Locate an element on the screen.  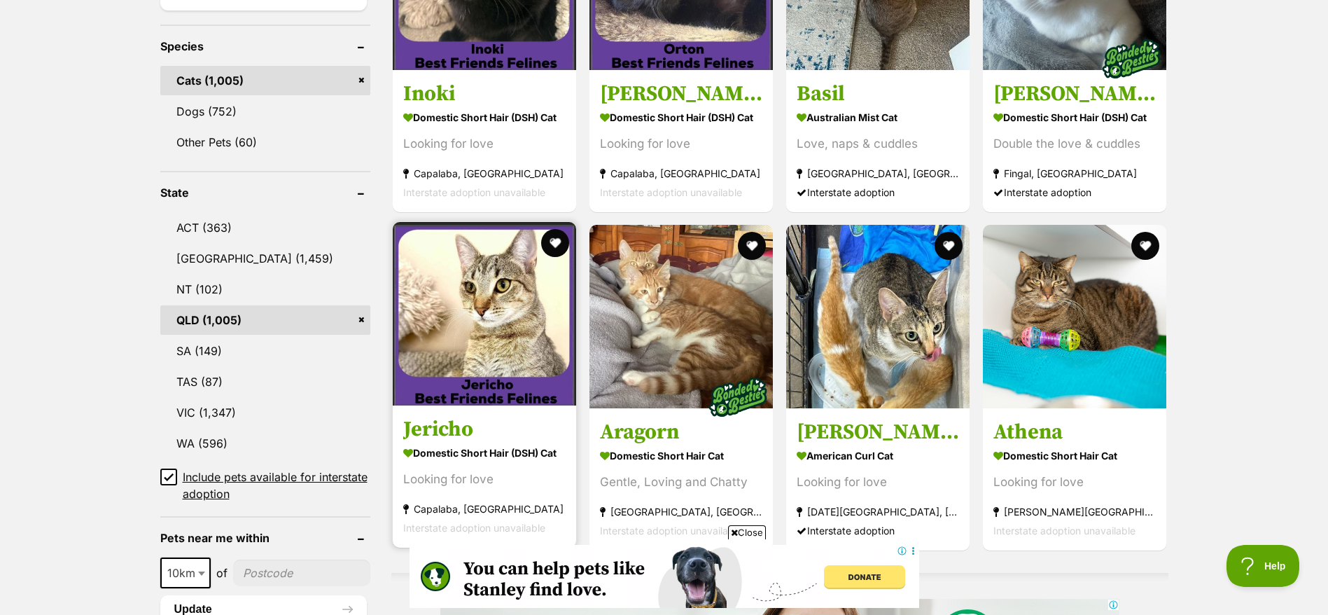
img: Jericho - Domestic Short Hair (DSH) Cat is located at coordinates (484, 314).